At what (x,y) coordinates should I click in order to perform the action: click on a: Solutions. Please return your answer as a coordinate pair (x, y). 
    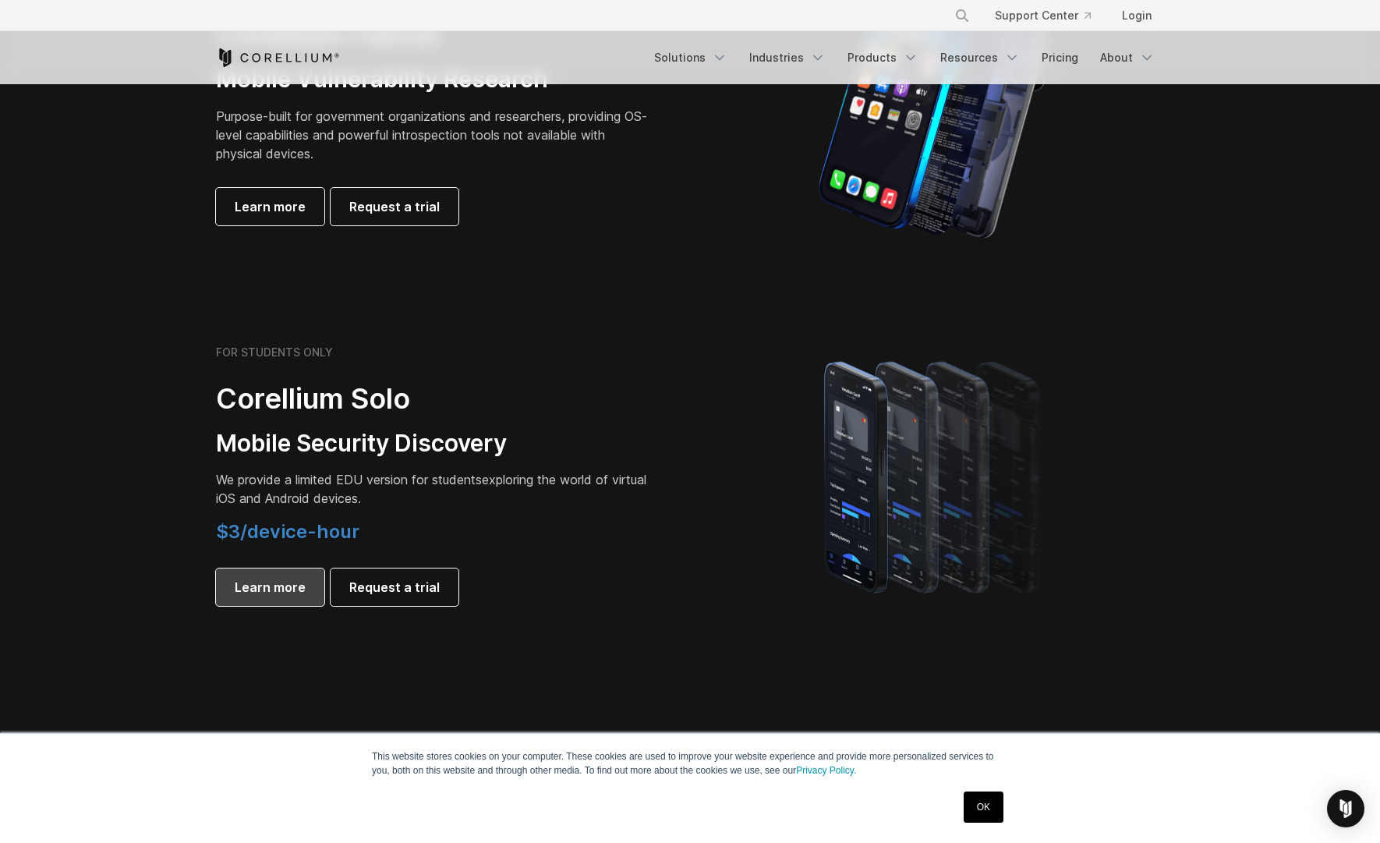
    Looking at the image, I should click on (691, 58).